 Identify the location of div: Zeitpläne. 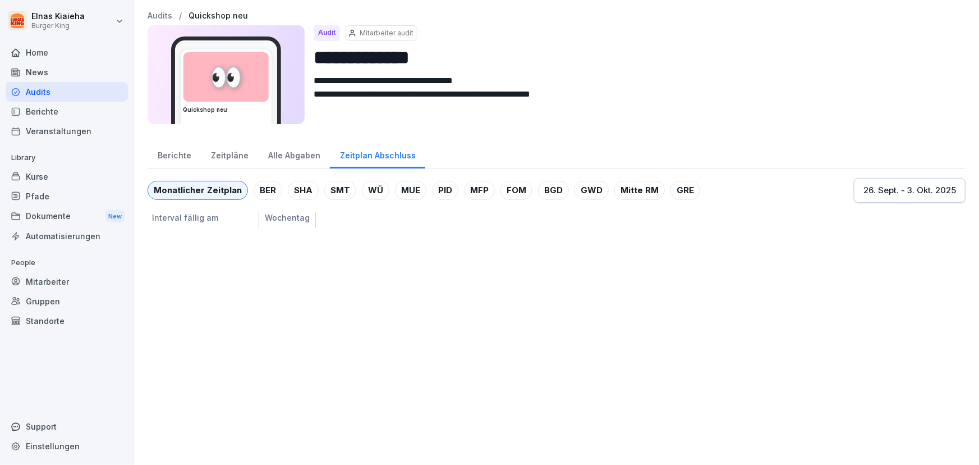
(230, 154).